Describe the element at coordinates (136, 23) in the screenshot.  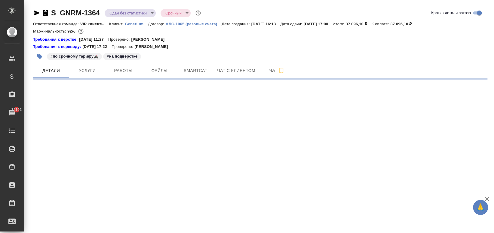
I see `a: Generium` at that location.